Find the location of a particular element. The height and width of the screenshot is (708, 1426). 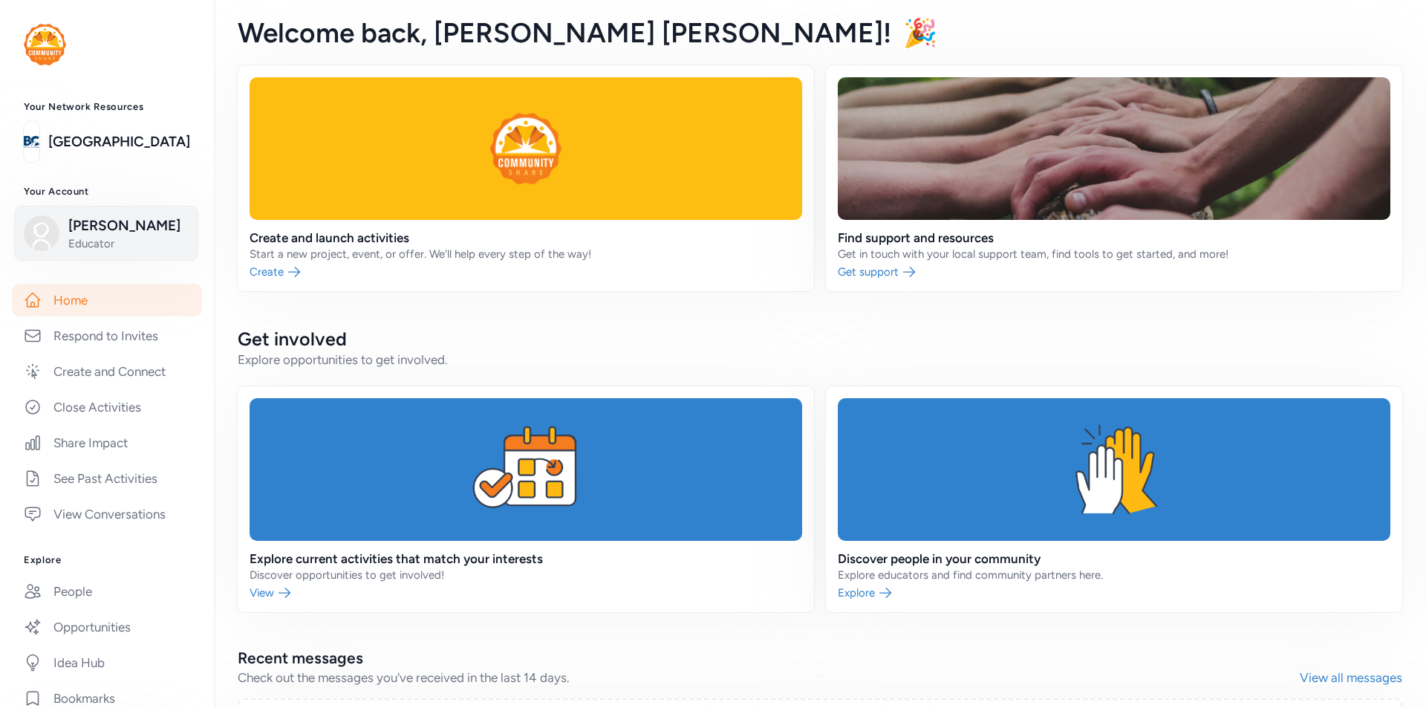

a: View all messages is located at coordinates (1351, 677).